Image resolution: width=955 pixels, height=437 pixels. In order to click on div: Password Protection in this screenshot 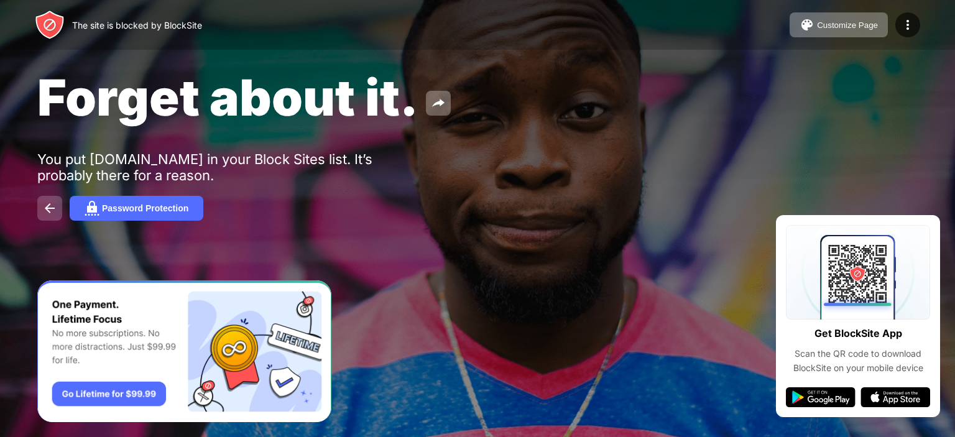, I will do `click(145, 208)`.